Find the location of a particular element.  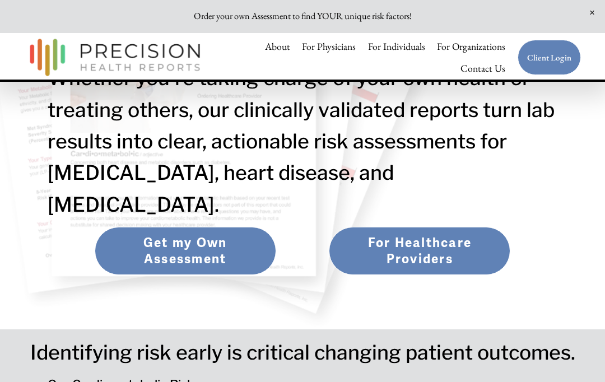

a: About is located at coordinates (277, 46).